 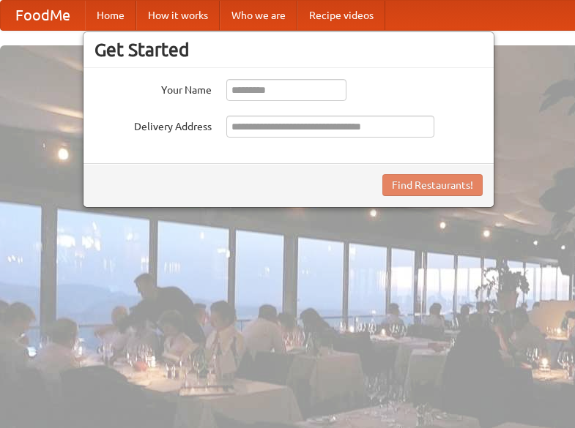 What do you see at coordinates (111, 15) in the screenshot?
I see `a: Home` at bounding box center [111, 15].